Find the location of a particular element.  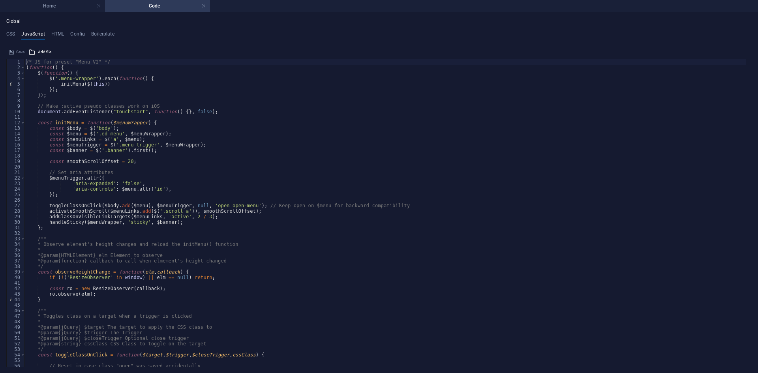

div: 47 is located at coordinates (16, 316).